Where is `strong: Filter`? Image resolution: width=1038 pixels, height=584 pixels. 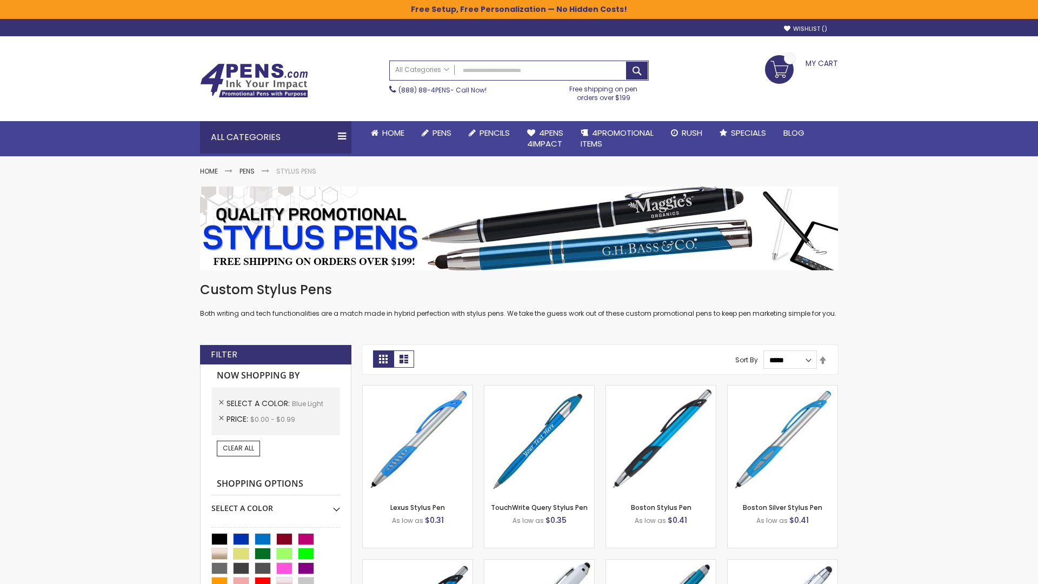 strong: Filter is located at coordinates (224, 355).